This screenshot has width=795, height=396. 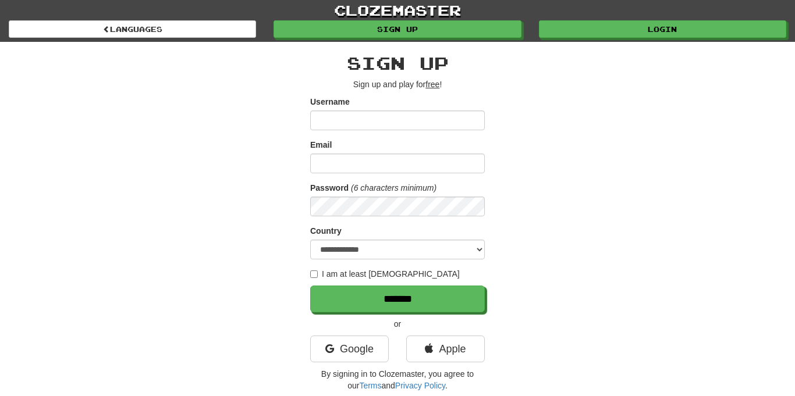 I want to click on a: Privacy Policy, so click(x=420, y=386).